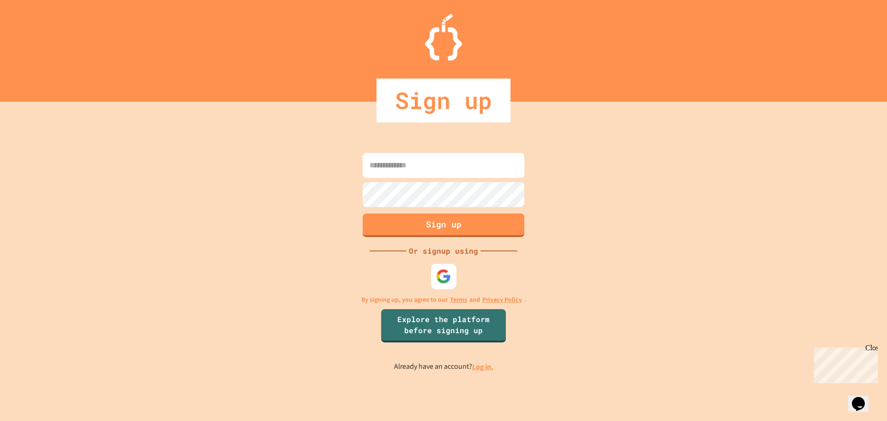  I want to click on img: google-icon.svg, so click(444, 276).